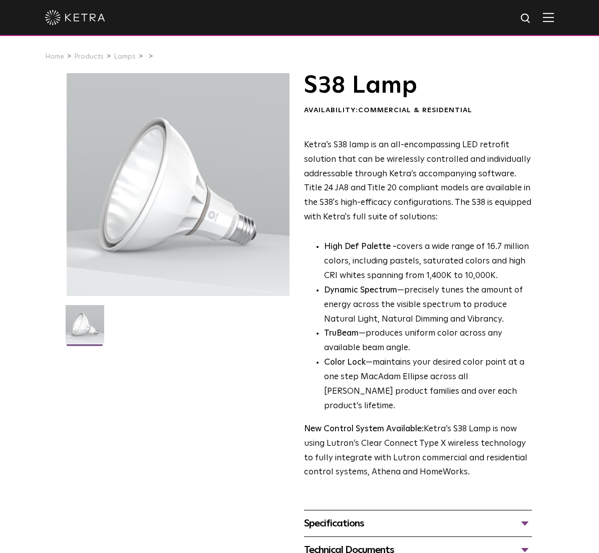  I want to click on a: Lamps, so click(125, 57).